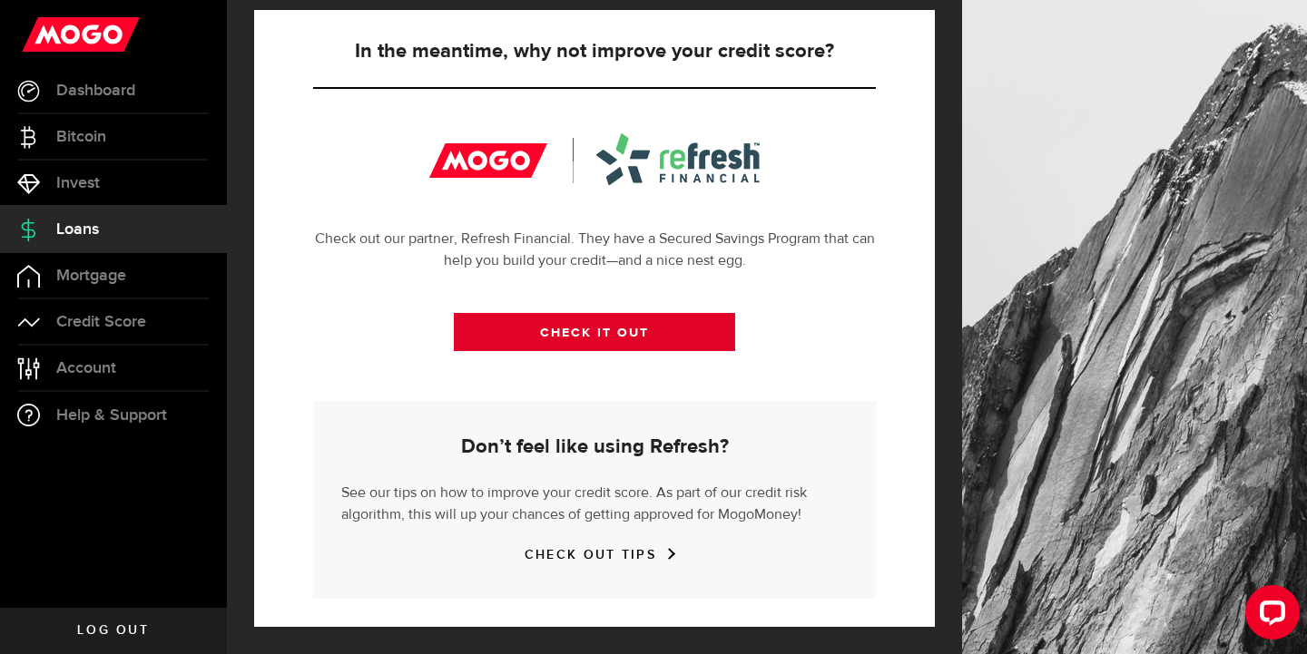 The width and height of the screenshot is (1307, 654). Describe the element at coordinates (113, 631) in the screenshot. I see `span: Log out` at that location.